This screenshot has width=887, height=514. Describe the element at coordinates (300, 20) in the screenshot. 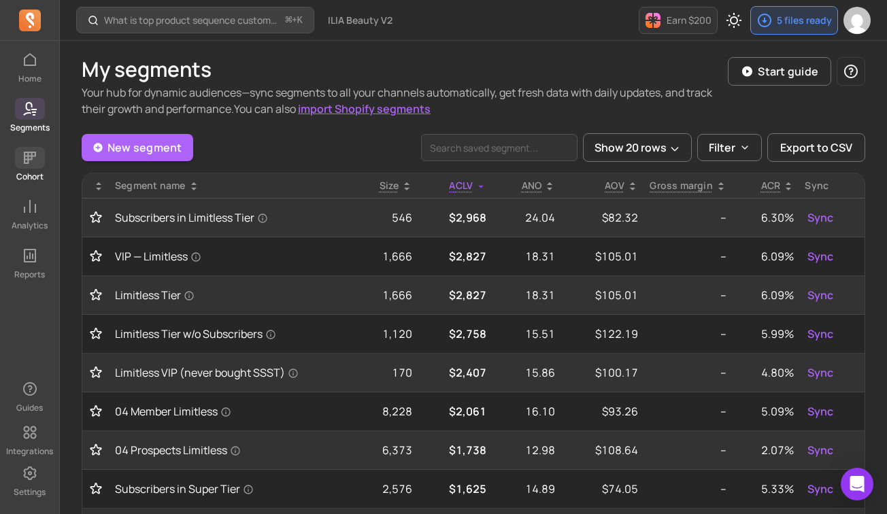

I see `kbd: K` at that location.